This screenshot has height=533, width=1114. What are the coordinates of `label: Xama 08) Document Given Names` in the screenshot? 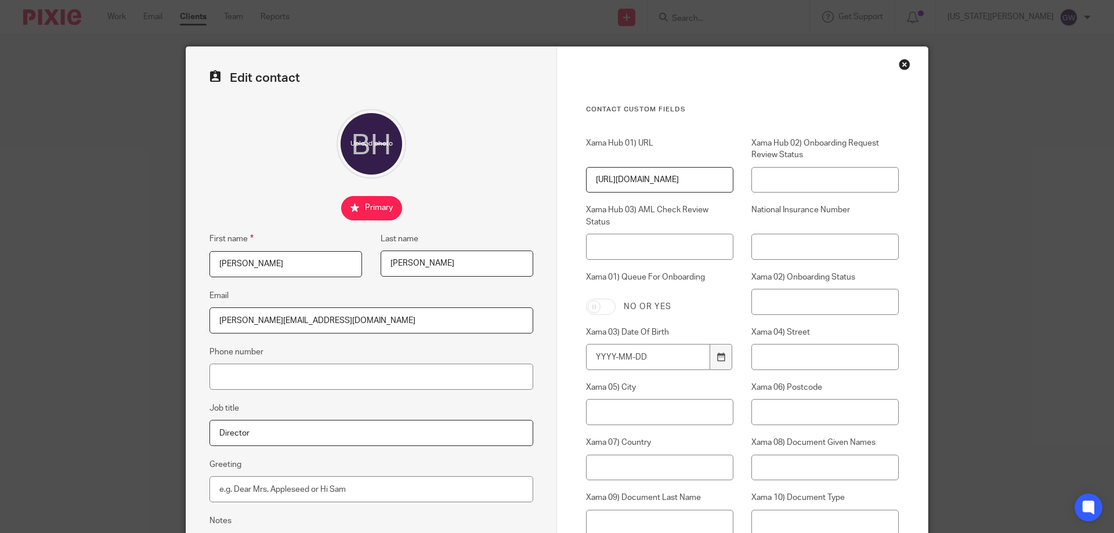 It's located at (825, 443).